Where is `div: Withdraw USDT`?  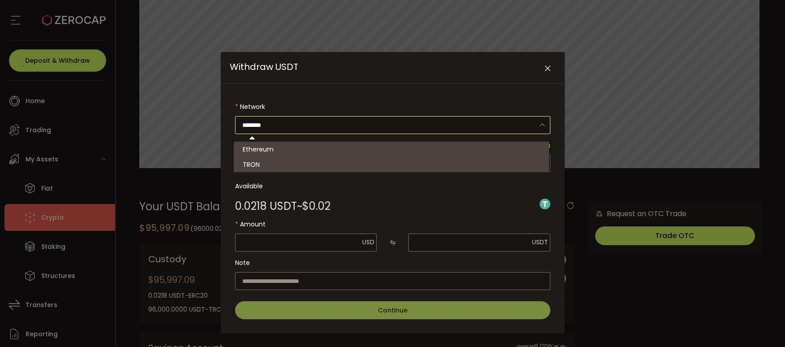
div: Withdraw USDT is located at coordinates (393, 193).